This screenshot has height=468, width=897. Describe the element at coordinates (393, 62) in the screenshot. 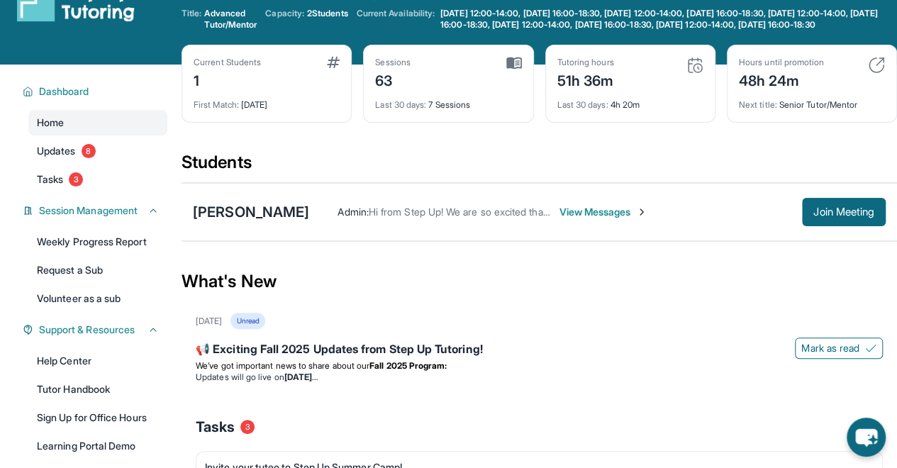

I see `div: Sessions` at that location.